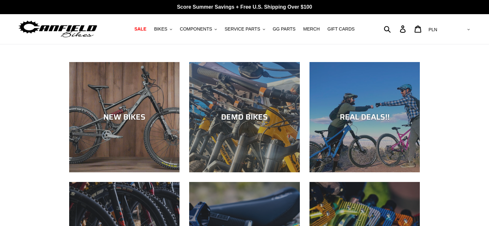 Image resolution: width=489 pixels, height=226 pixels. I want to click on button: SERVICE PARTS, so click(244, 29).